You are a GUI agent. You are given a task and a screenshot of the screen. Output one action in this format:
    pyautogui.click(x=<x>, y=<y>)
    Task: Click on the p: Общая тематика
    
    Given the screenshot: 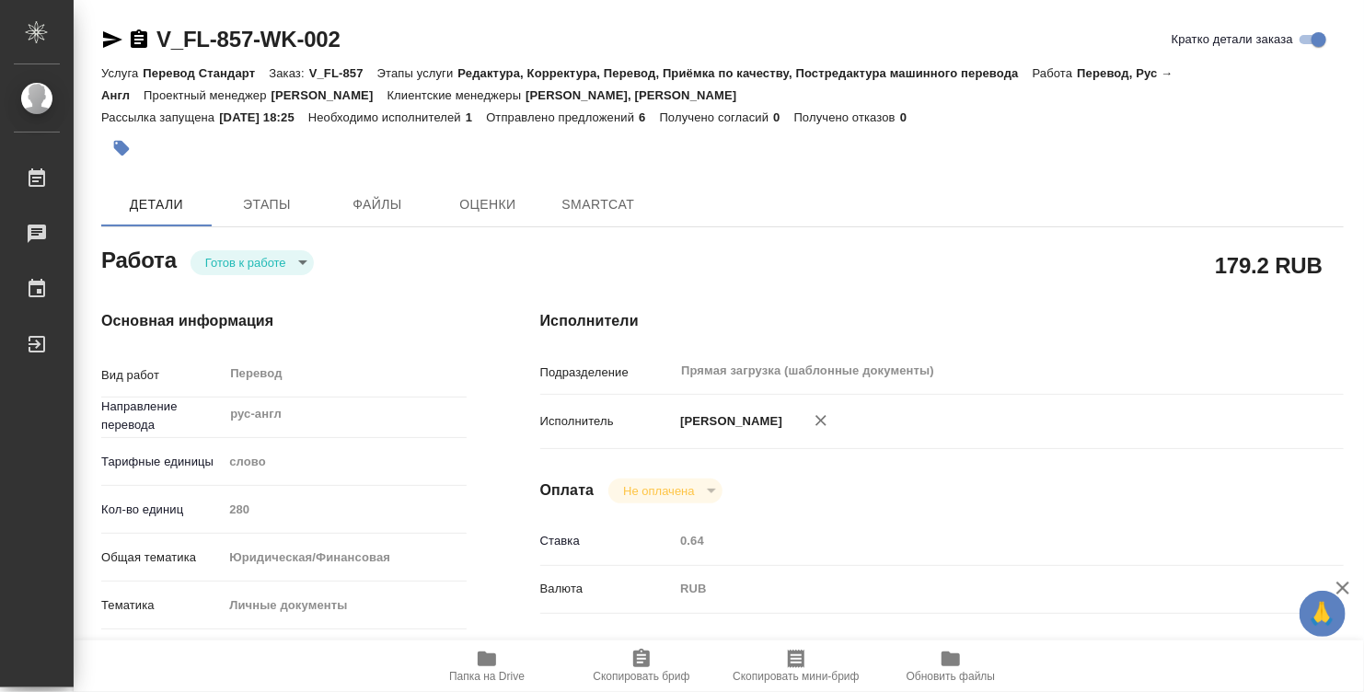 What is the action you would take?
    pyautogui.click(x=162, y=558)
    